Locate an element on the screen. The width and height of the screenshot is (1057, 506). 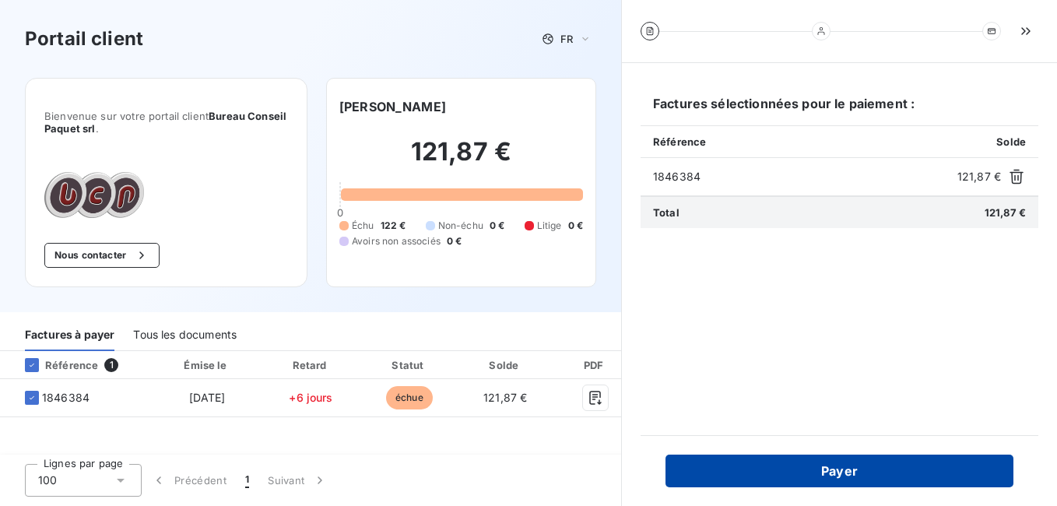
span: échue is located at coordinates (410, 398).